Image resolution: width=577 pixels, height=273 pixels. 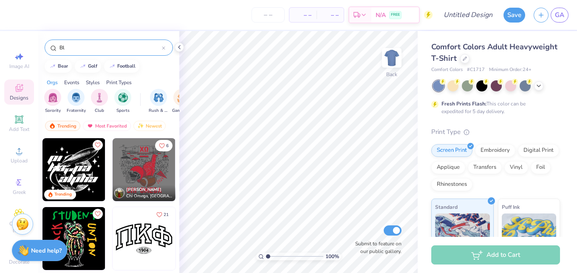 I want to click on div: Rhinestones, so click(x=451, y=184).